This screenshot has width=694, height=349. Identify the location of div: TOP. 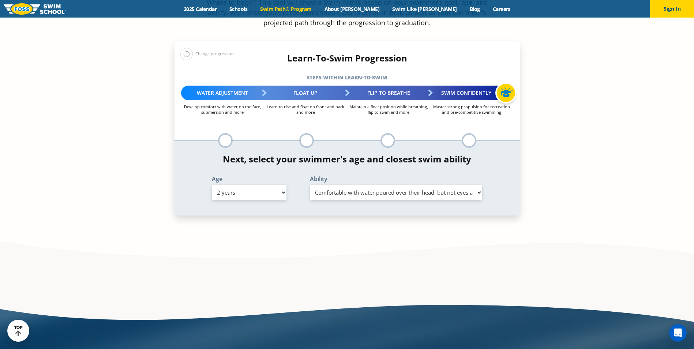
(18, 331).